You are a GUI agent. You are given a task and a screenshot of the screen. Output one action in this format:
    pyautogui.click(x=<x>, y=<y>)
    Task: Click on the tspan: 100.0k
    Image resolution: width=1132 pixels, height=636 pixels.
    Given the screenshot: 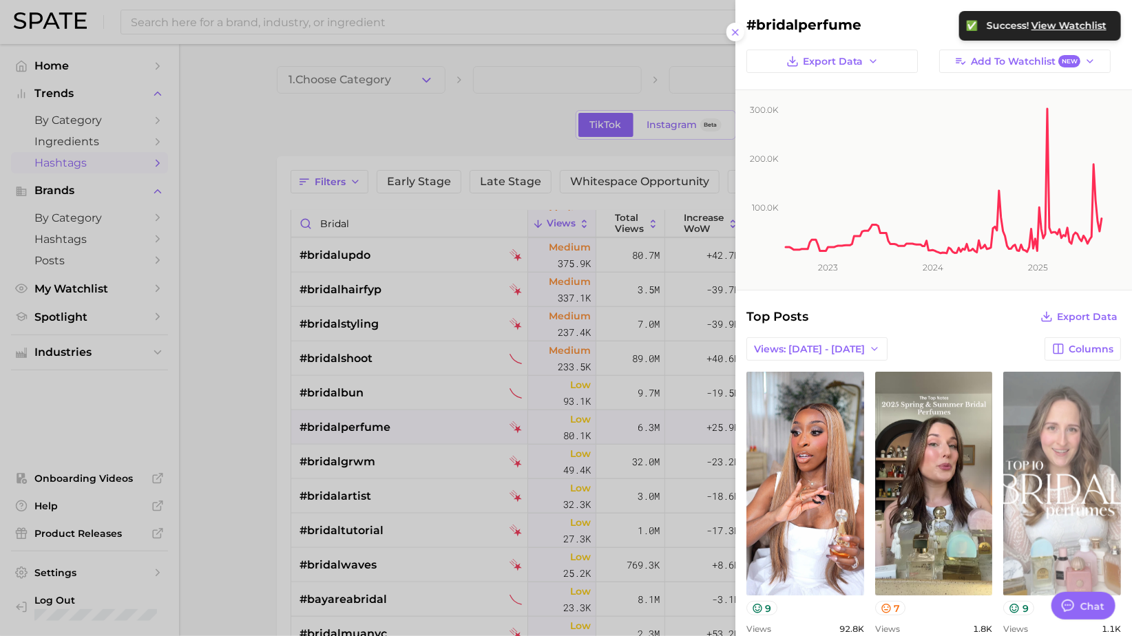 What is the action you would take?
    pyautogui.click(x=765, y=207)
    